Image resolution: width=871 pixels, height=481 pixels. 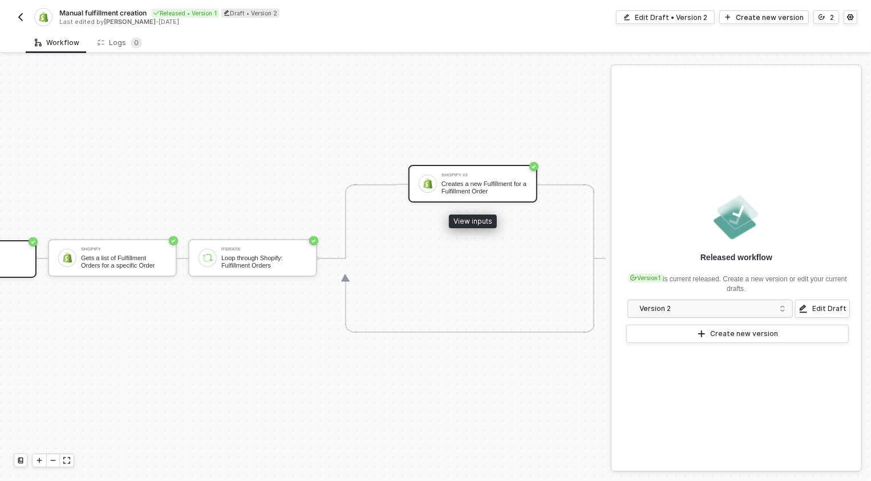 What do you see at coordinates (665, 17) in the screenshot?
I see `button: Edit Draft • Version 2` at bounding box center [665, 17].